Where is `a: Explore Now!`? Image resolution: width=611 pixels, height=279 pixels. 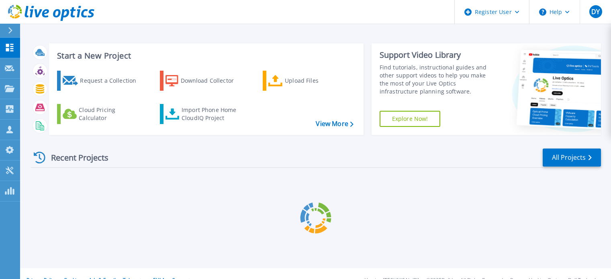
a: Explore Now! is located at coordinates (410, 119).